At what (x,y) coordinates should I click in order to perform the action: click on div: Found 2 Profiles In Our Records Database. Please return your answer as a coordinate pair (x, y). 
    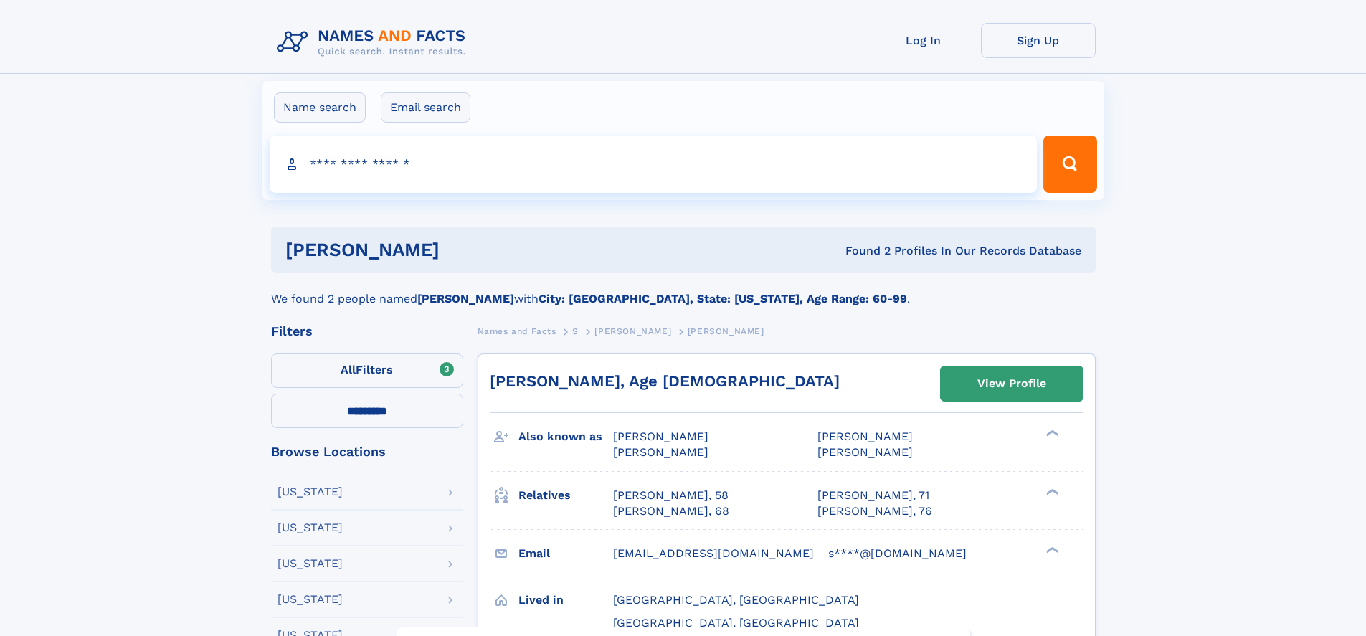
    Looking at the image, I should click on (862, 251).